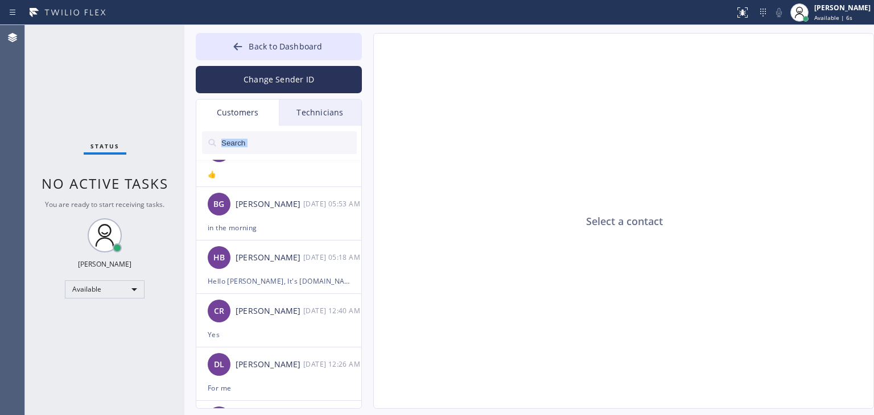 The image size is (874, 415). I want to click on div: 10/01/2025 9:18 AM, so click(333, 257).